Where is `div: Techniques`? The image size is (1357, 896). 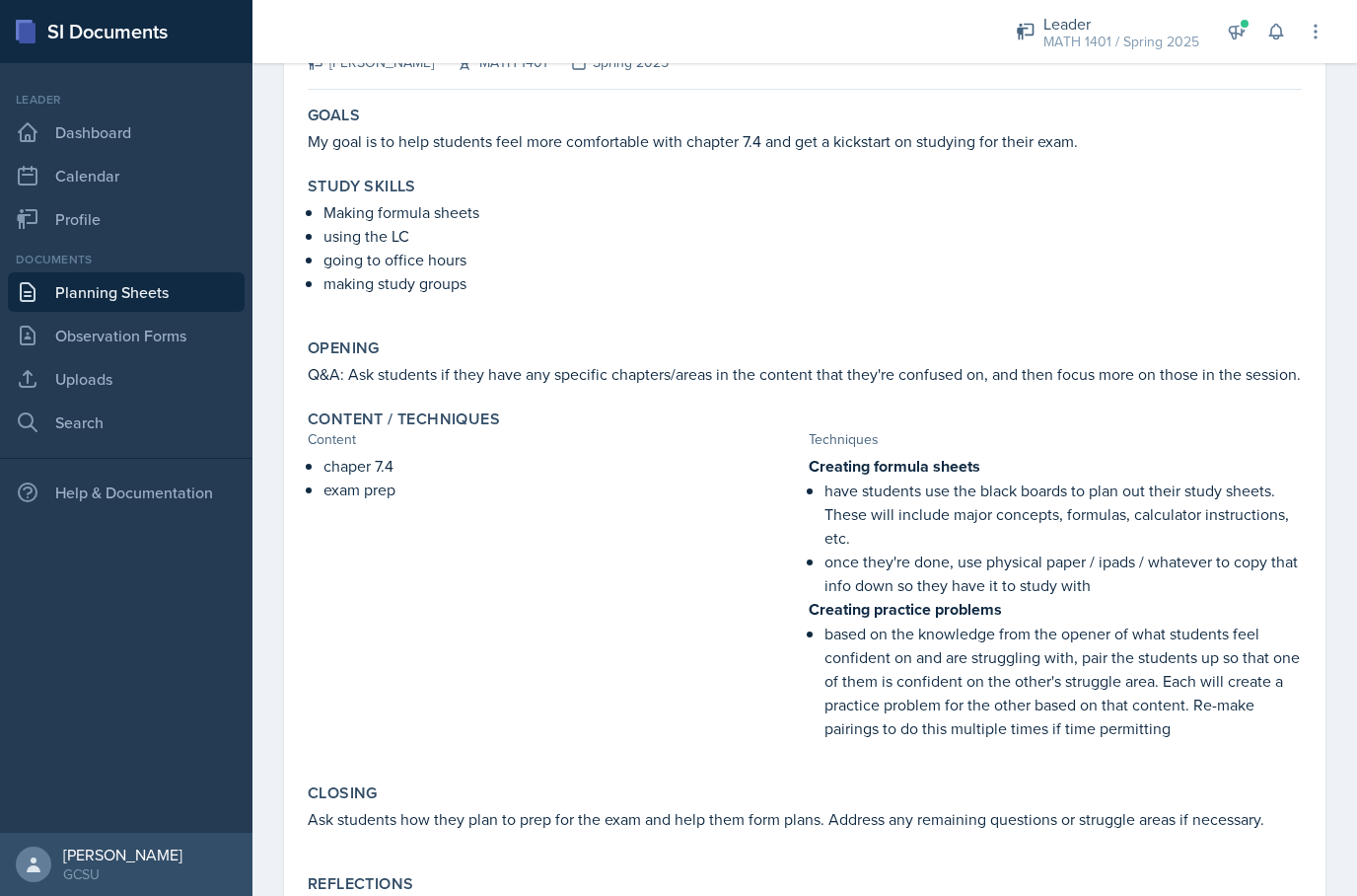 div: Techniques is located at coordinates (1055, 439).